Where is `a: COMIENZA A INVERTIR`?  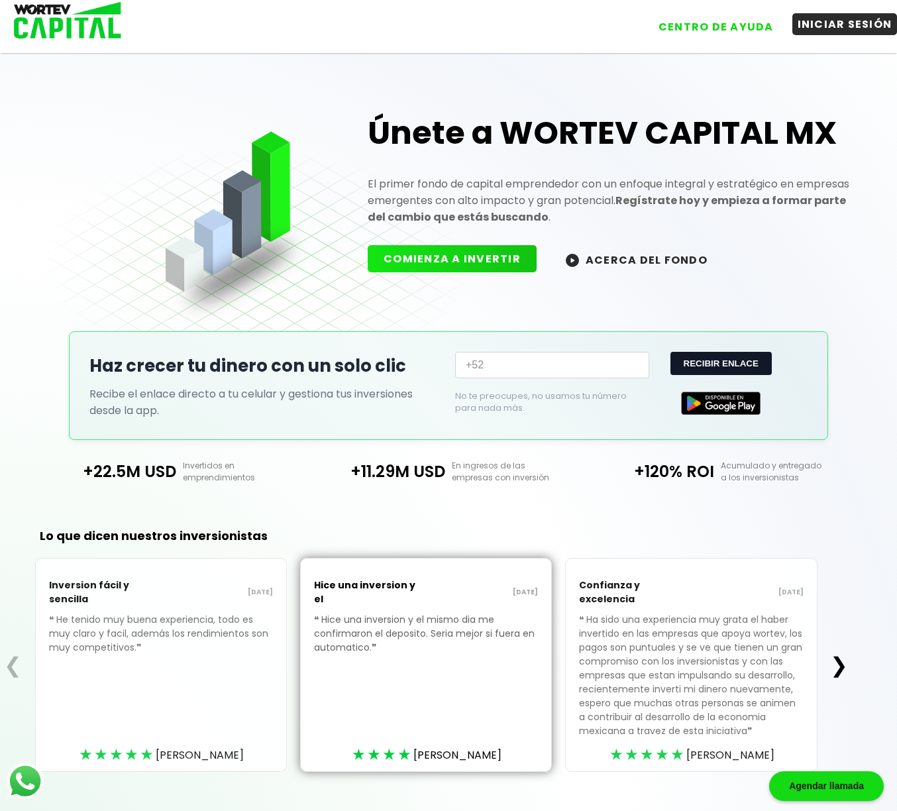
a: COMIENZA A INVERTIR is located at coordinates (459, 258).